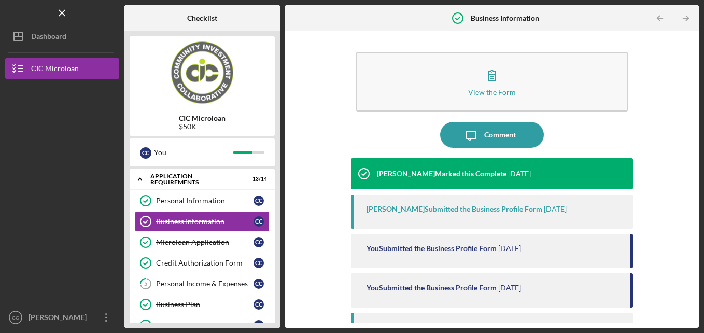  I want to click on button: View the Form, so click(492, 81).